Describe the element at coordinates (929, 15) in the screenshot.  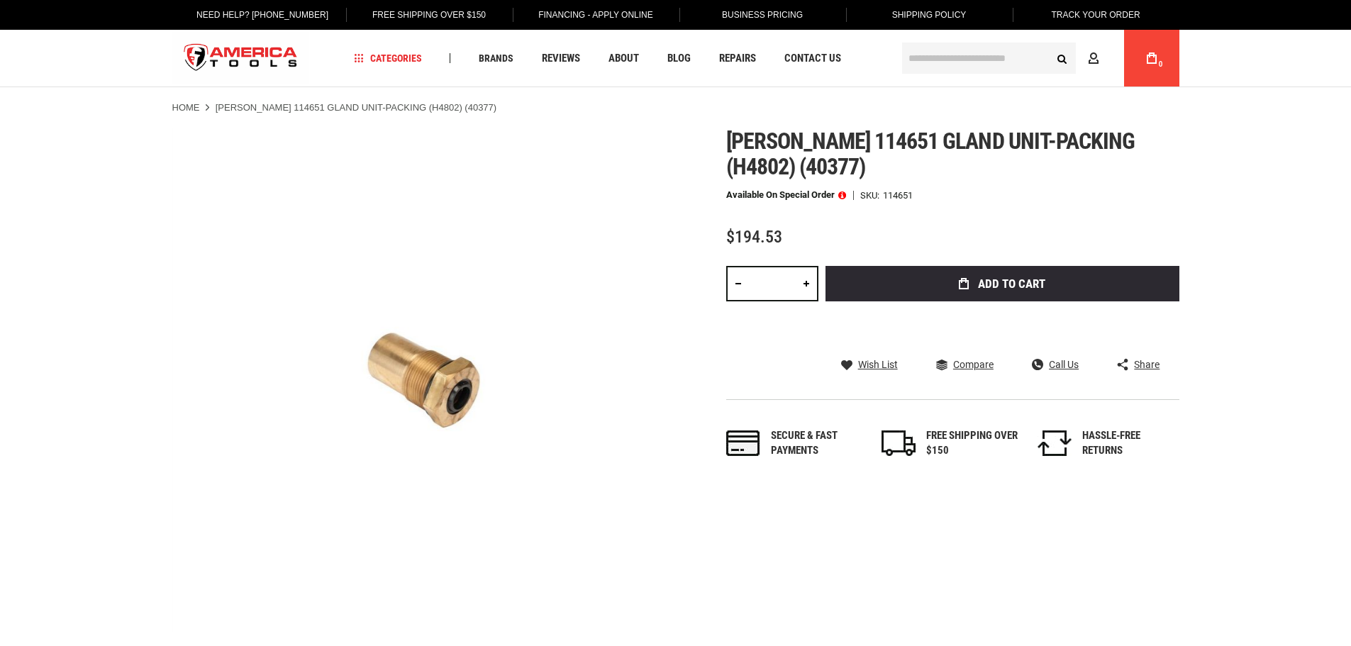
I see `span: Shipping Policy` at that location.